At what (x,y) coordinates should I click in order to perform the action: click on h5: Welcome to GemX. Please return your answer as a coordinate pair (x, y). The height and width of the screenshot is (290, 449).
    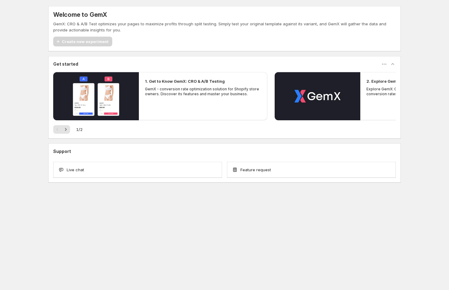
    Looking at the image, I should click on (80, 15).